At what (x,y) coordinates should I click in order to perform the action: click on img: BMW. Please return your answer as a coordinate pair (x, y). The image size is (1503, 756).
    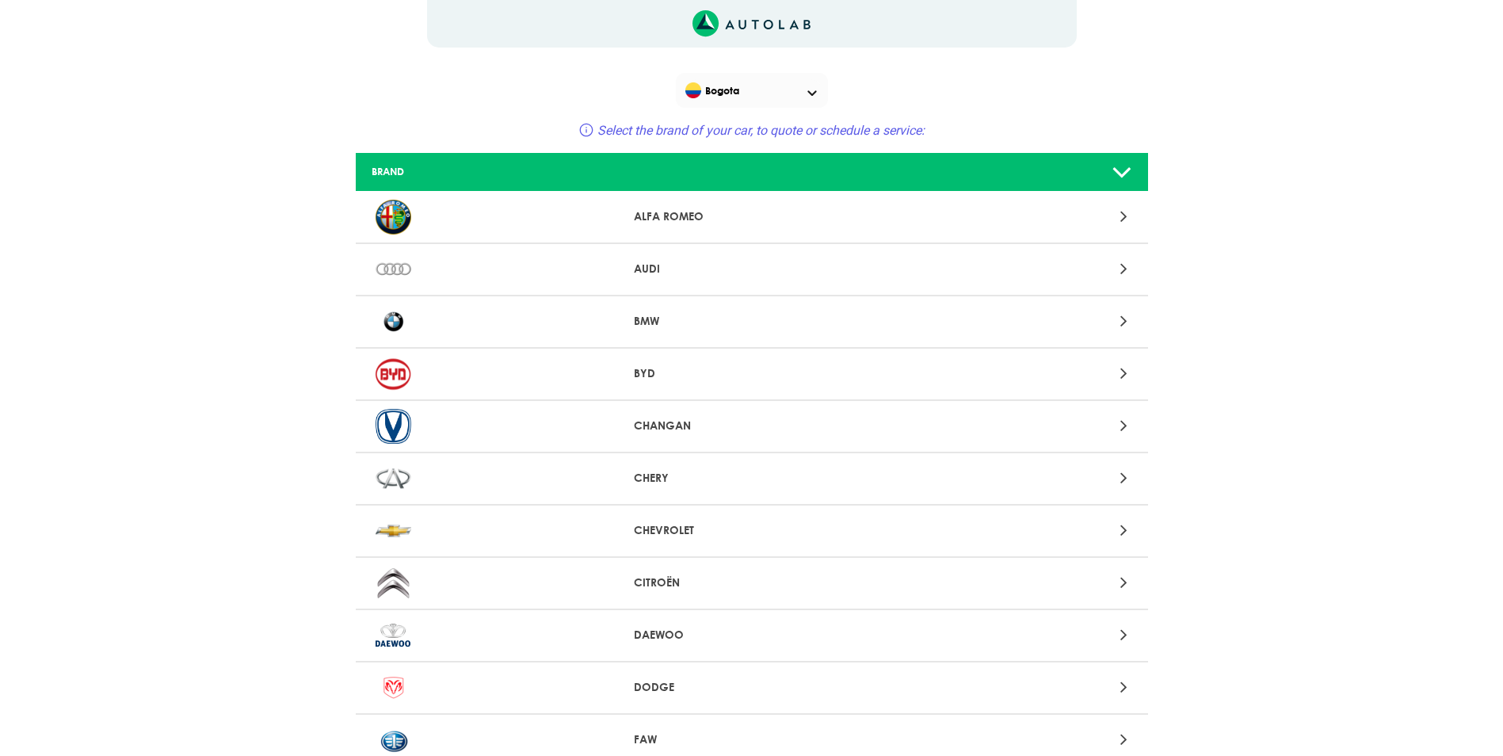
    Looking at the image, I should click on (393, 322).